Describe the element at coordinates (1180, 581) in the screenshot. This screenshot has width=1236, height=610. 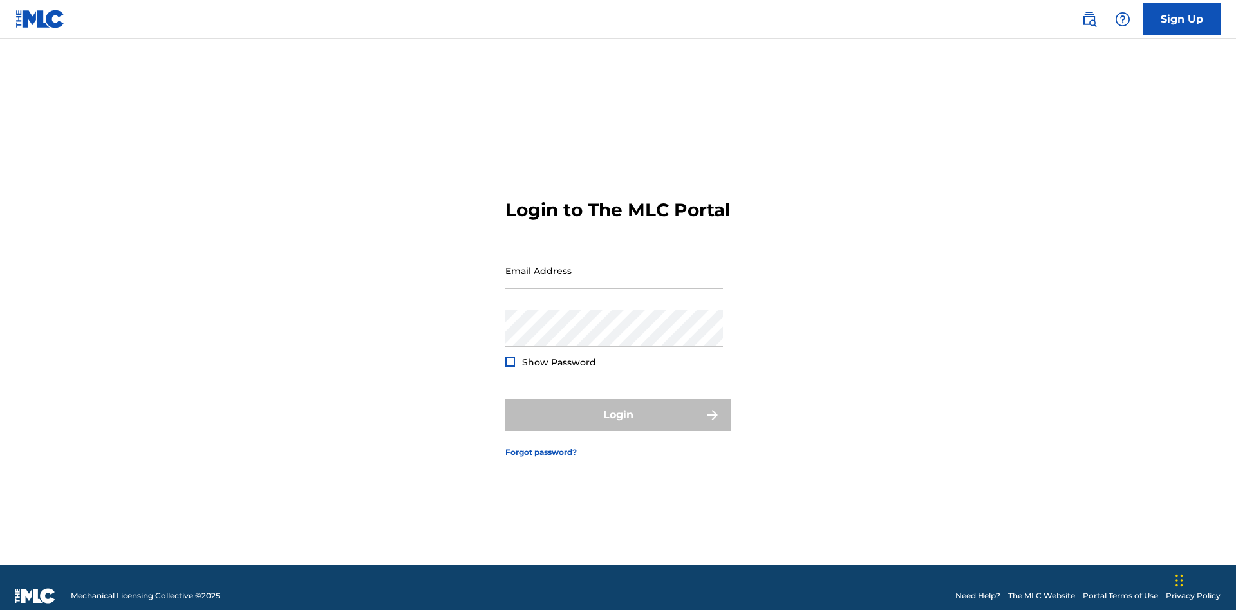
I see `div: Drag` at that location.